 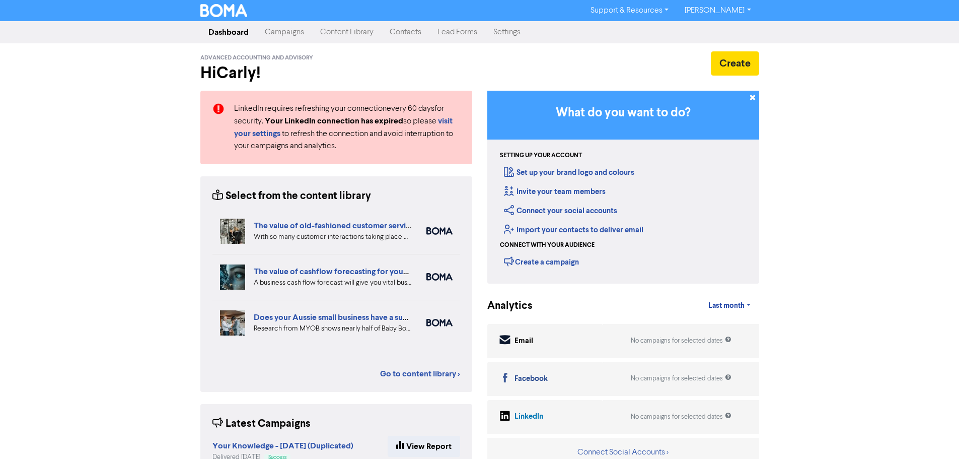 I want to click on a: Dashboard, so click(x=229, y=32).